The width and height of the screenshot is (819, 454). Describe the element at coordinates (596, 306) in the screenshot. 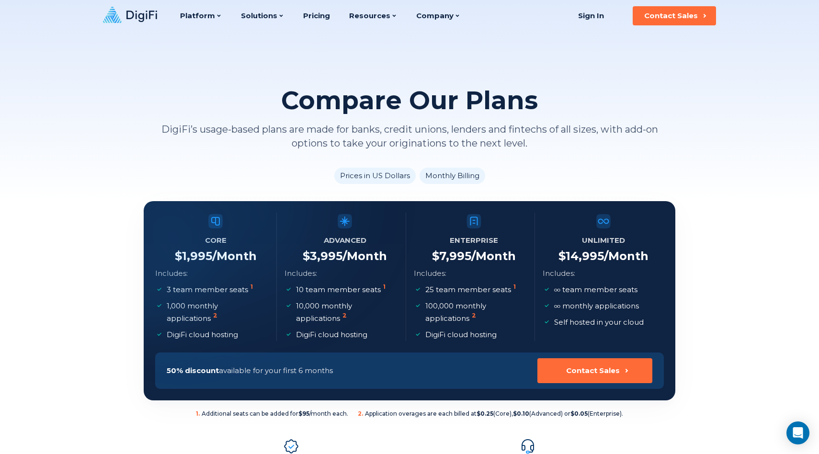

I see `p: monthly applications` at that location.